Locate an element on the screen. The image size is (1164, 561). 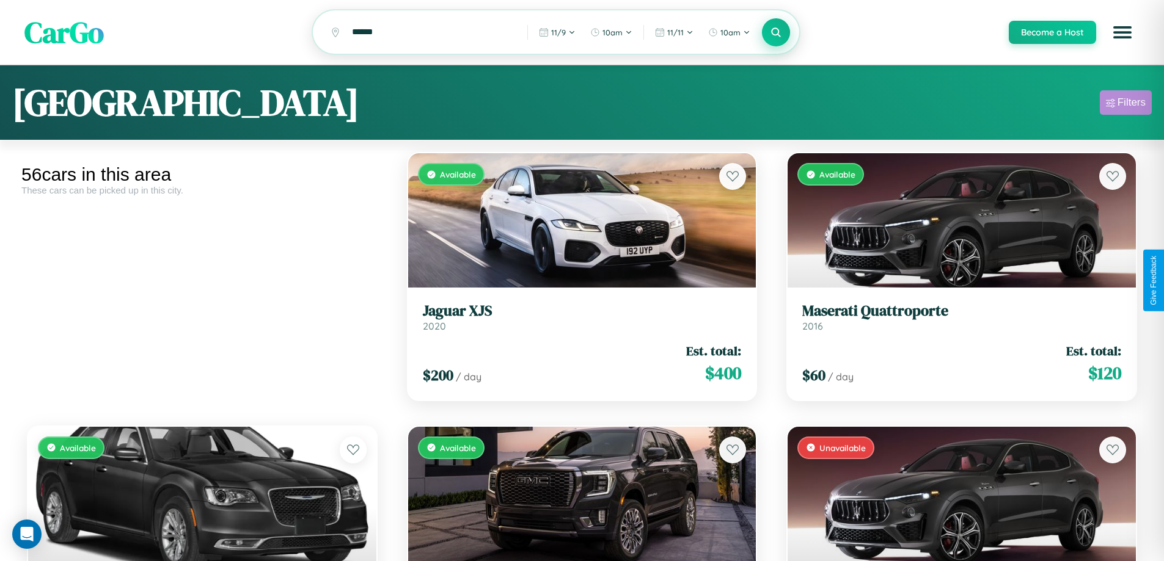
span: 11 / 9 is located at coordinates (558, 32).